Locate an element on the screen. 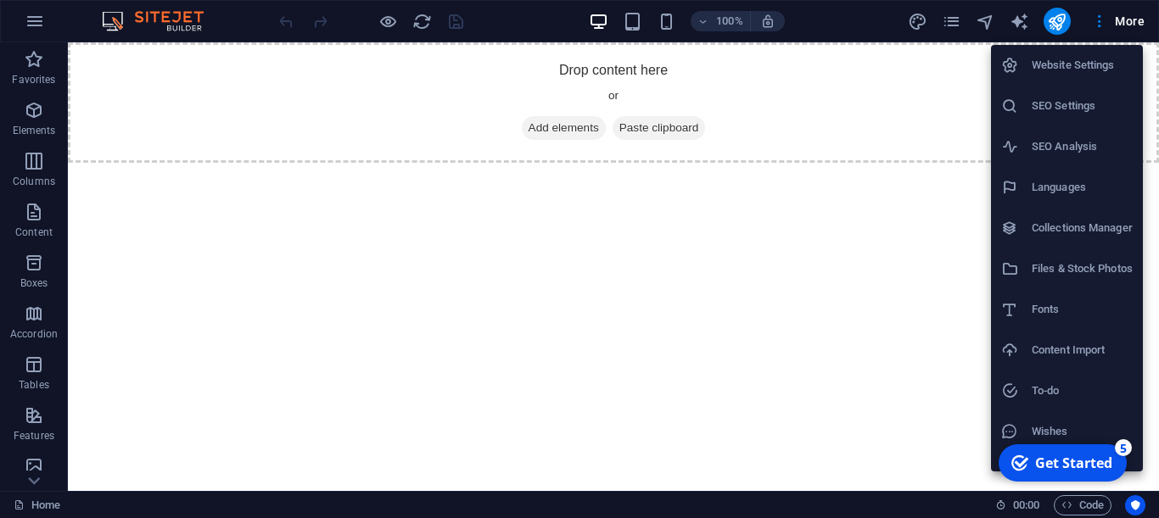 Image resolution: width=1159 pixels, height=518 pixels. h6: SEO Settings is located at coordinates (1082, 106).